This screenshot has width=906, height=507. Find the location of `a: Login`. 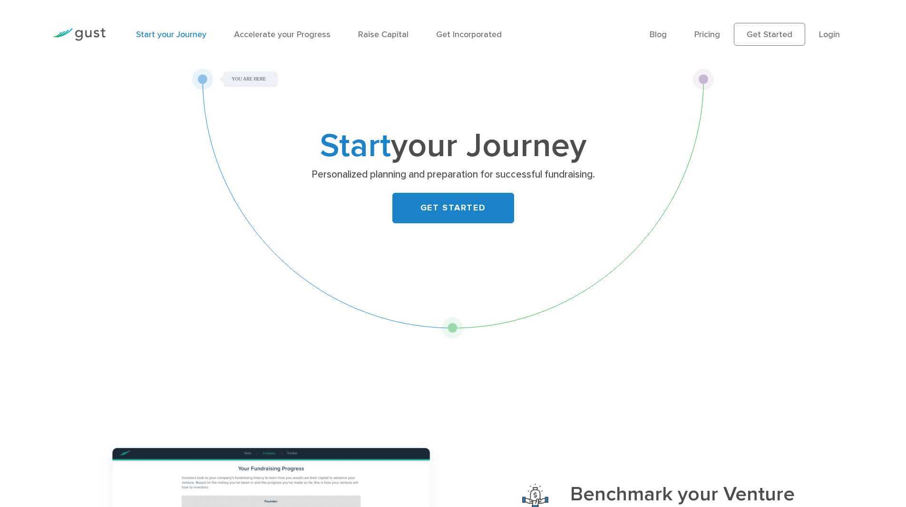

a: Login is located at coordinates (829, 34).